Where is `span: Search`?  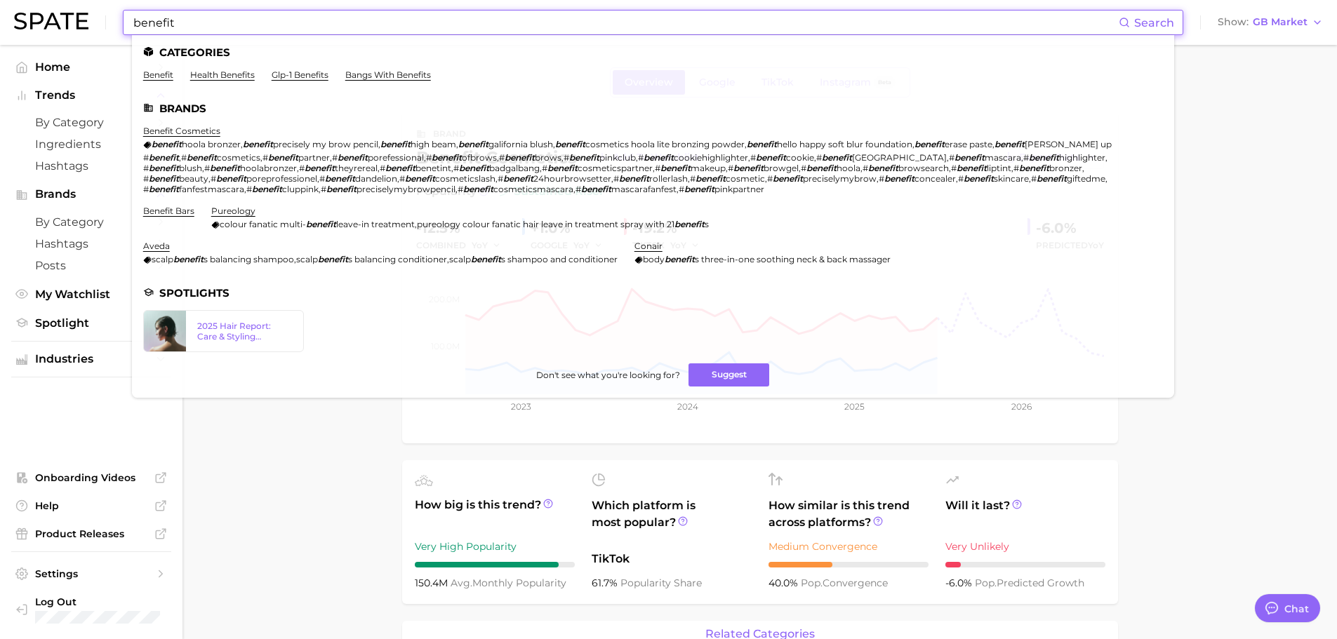
span: Search is located at coordinates (1153, 22).